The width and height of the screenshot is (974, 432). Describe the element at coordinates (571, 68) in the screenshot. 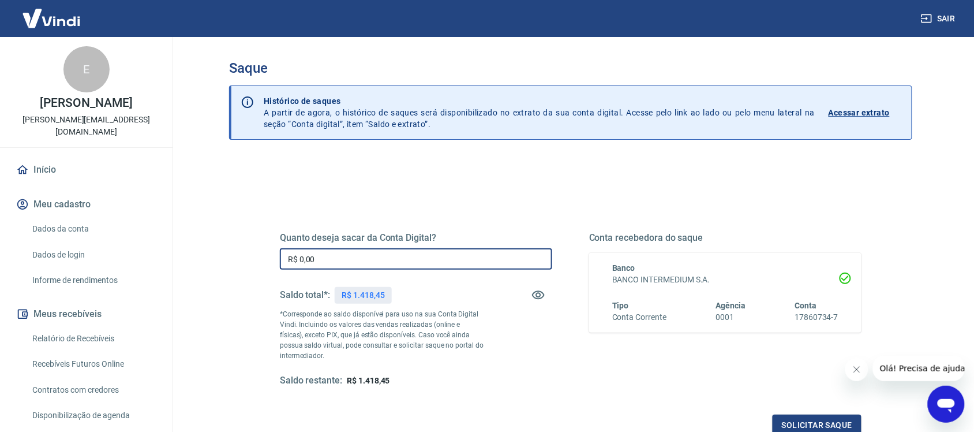

I see `h3: Saque` at that location.